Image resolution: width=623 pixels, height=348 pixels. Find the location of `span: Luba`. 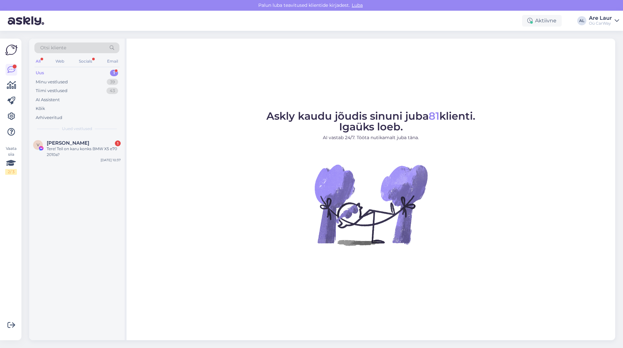

span: Luba is located at coordinates (357, 5).